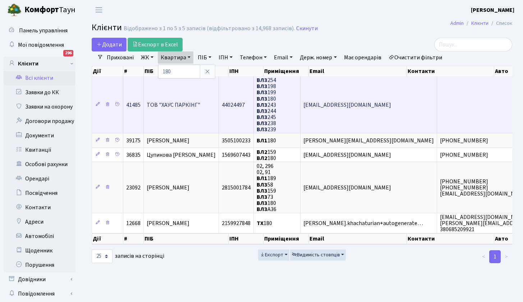  Describe the element at coordinates (260, 223) in the screenshot. I see `b: ТХ` at that location.